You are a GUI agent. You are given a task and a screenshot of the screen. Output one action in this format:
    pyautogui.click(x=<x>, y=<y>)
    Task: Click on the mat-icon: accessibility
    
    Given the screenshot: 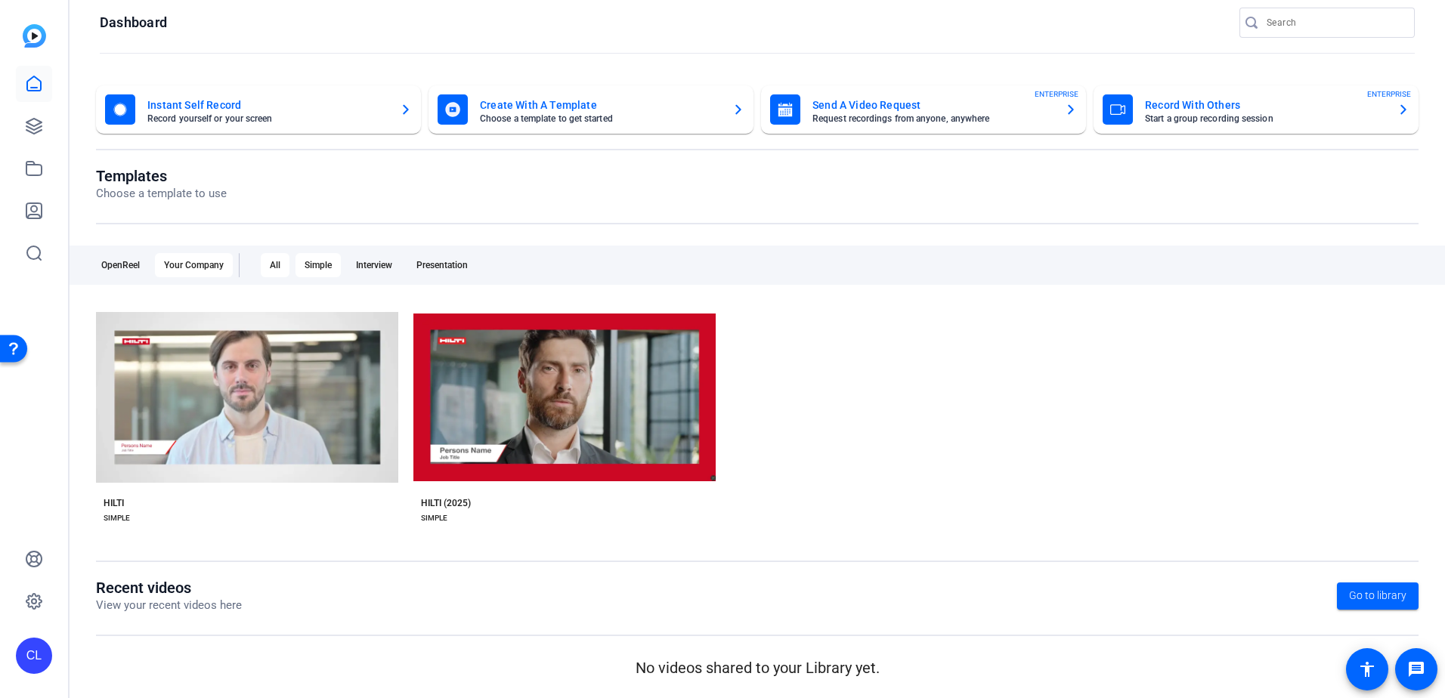 What is the action you would take?
    pyautogui.click(x=1367, y=670)
    